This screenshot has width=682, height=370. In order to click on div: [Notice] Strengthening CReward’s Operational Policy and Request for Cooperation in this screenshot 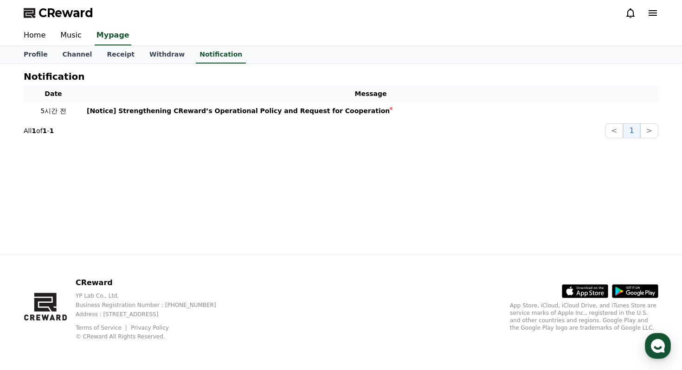, I will do `click(238, 111)`.